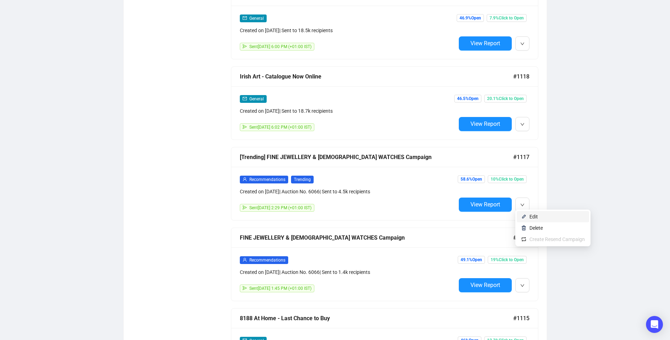  What do you see at coordinates (522, 76) in the screenshot?
I see `span: #1118` at bounding box center [522, 76].